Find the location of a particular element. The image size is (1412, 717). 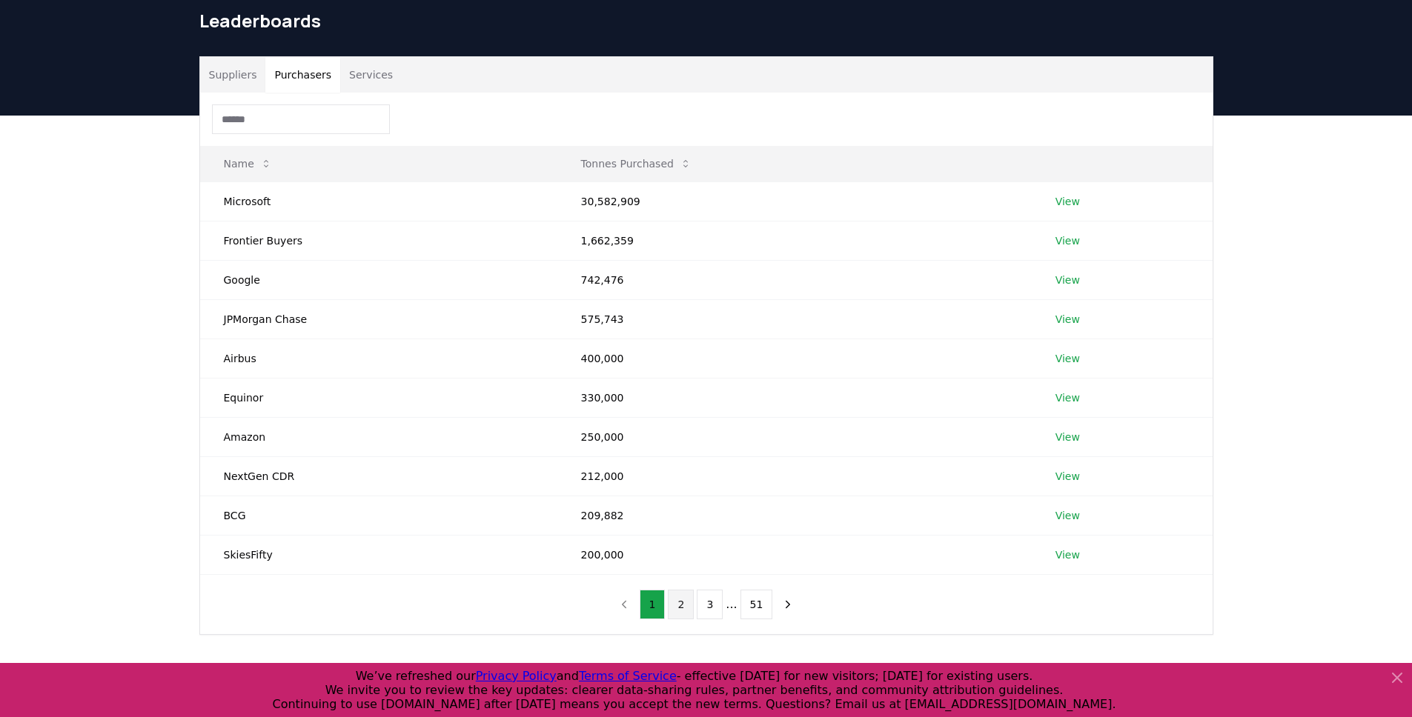

td: 575,743 is located at coordinates (795, 319).